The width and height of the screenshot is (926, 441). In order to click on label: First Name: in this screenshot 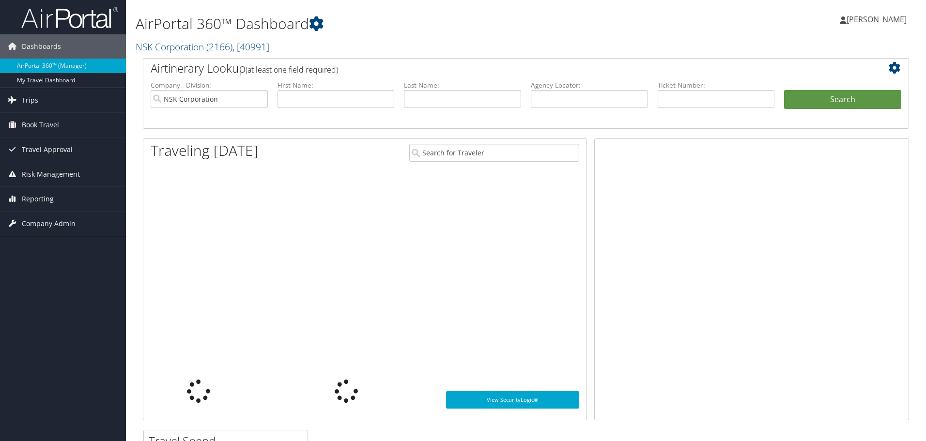, I will do `click(336, 85)`.